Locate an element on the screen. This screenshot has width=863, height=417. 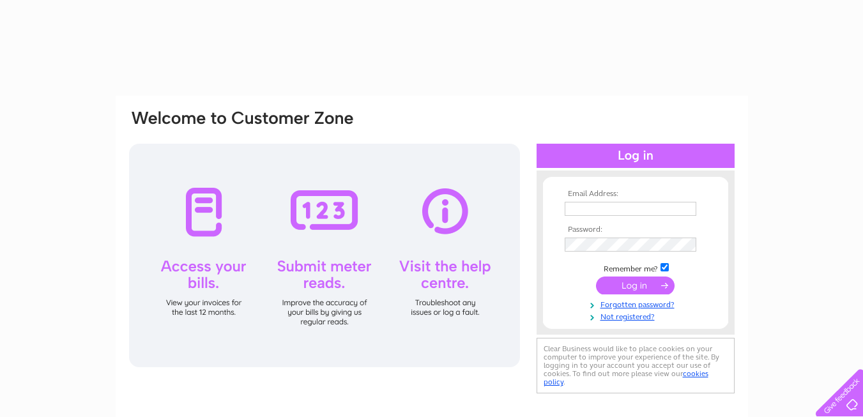
a: Forgotten password? is located at coordinates (637, 303).